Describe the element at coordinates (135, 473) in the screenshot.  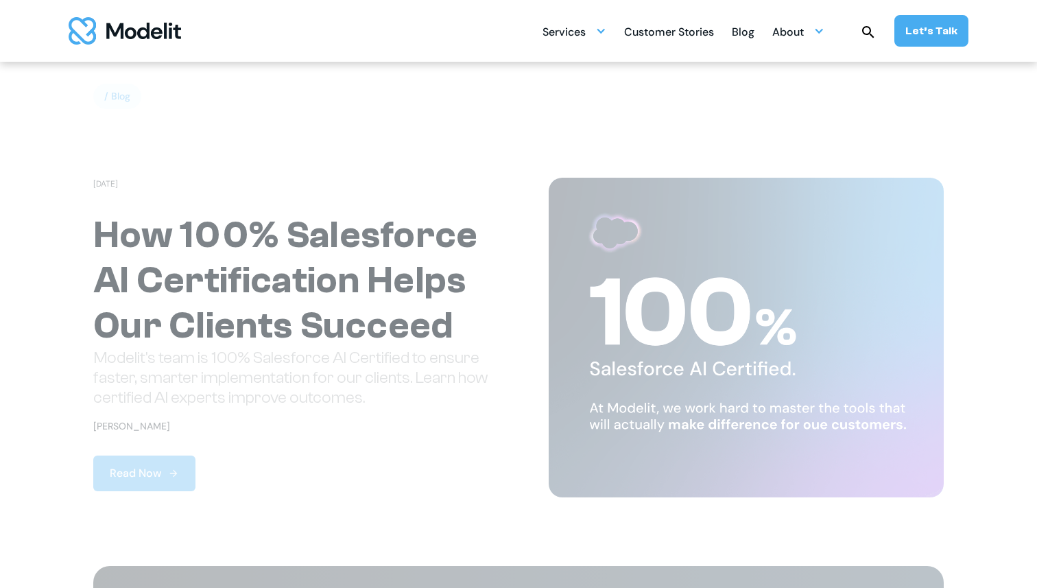
I see `div: Read Now` at that location.